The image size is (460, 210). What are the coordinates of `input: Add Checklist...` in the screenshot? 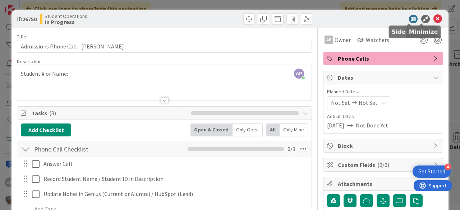 It's located at (91, 149).